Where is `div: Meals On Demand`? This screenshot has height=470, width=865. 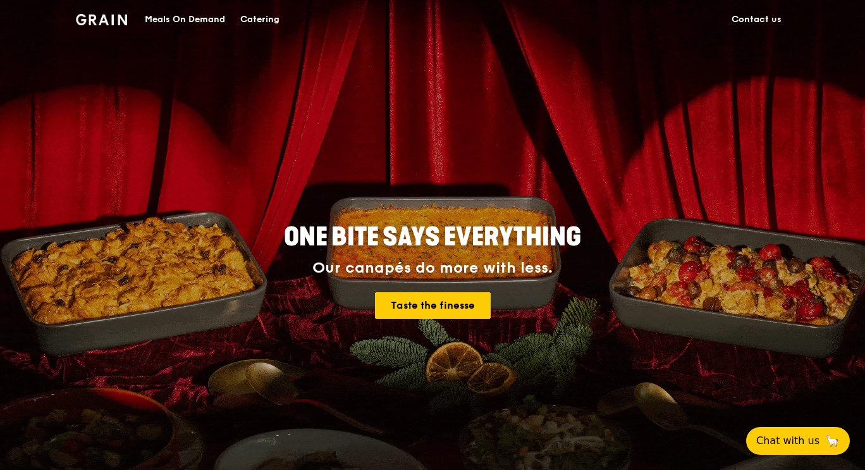
div: Meals On Demand is located at coordinates (185, 20).